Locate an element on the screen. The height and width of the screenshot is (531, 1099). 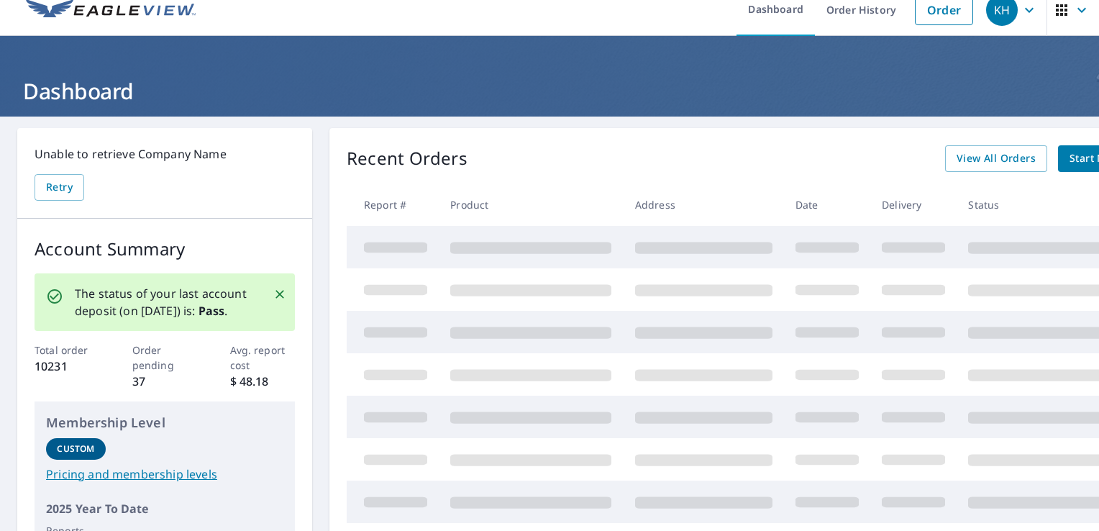
b: Pass is located at coordinates (211, 311).